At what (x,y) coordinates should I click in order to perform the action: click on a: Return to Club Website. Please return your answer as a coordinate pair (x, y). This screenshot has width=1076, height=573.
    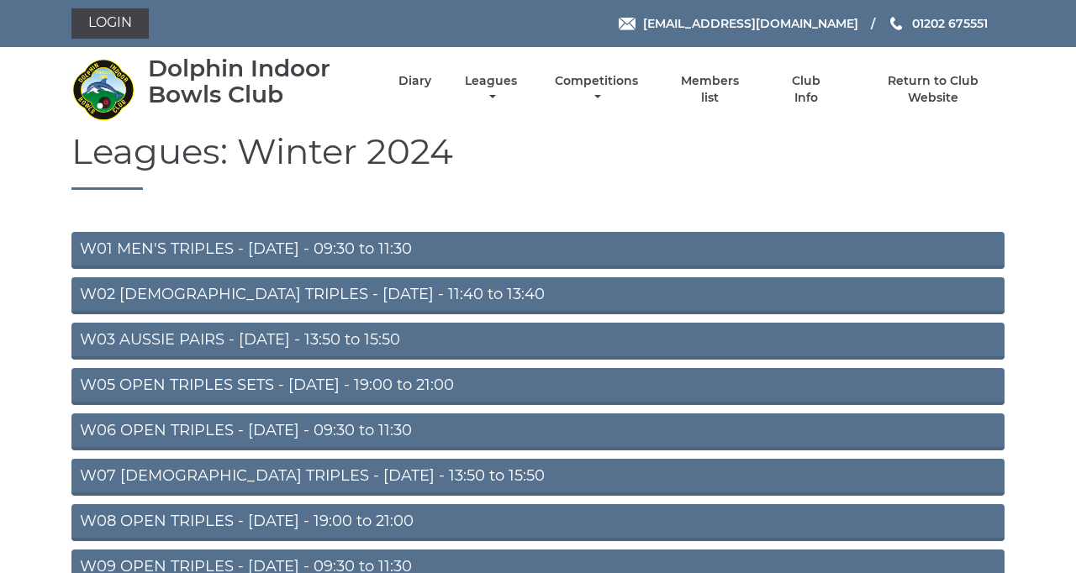
    Looking at the image, I should click on (933, 89).